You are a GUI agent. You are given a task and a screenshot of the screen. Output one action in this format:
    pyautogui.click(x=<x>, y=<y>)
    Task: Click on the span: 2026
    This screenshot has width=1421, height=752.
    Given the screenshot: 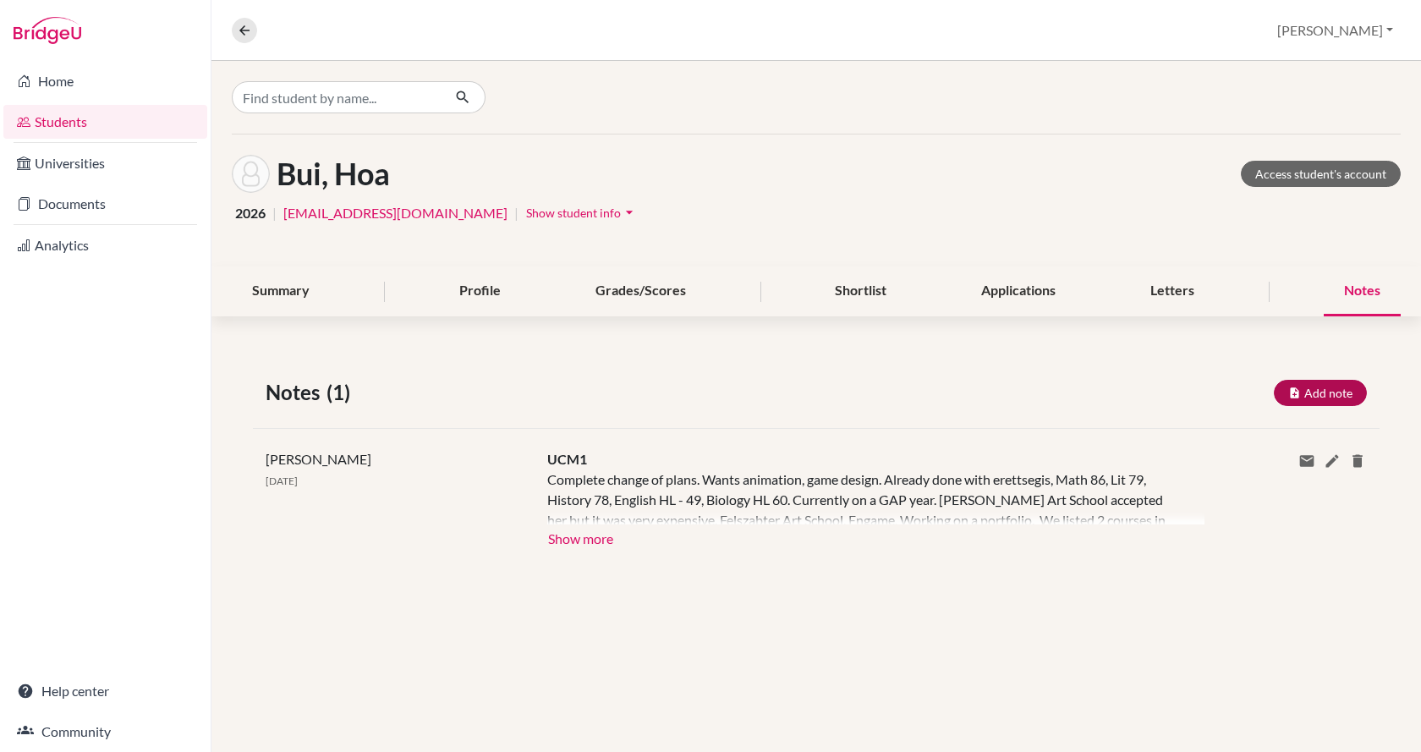 What is the action you would take?
    pyautogui.click(x=250, y=213)
    